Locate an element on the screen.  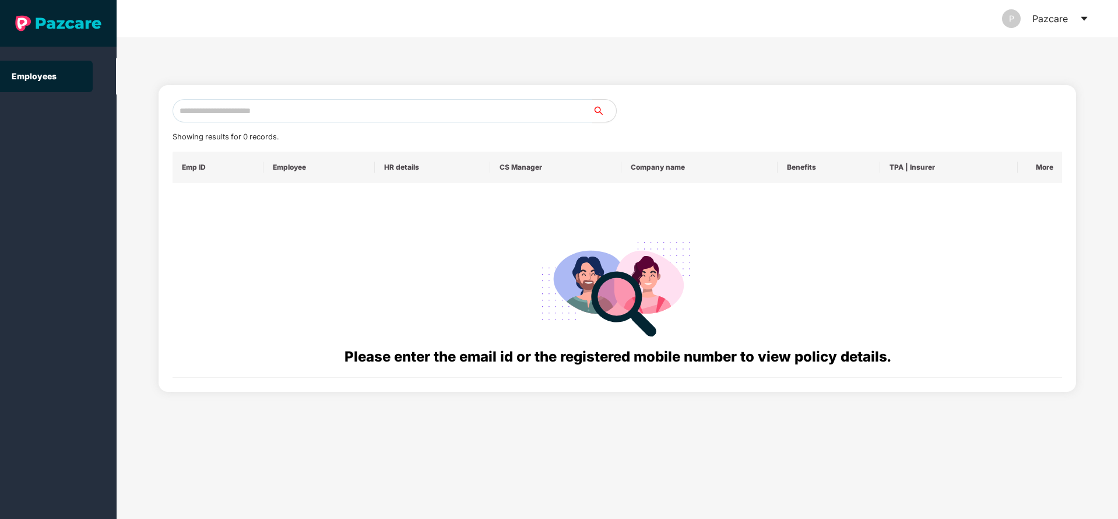
th: CS Manager is located at coordinates (556, 167).